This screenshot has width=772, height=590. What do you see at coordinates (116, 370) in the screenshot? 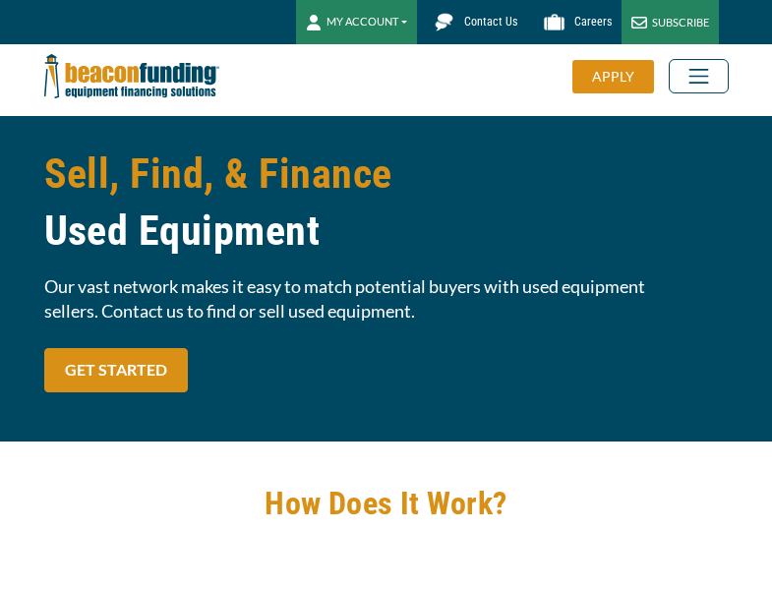
I see `a: GET STARTED` at bounding box center [116, 370].